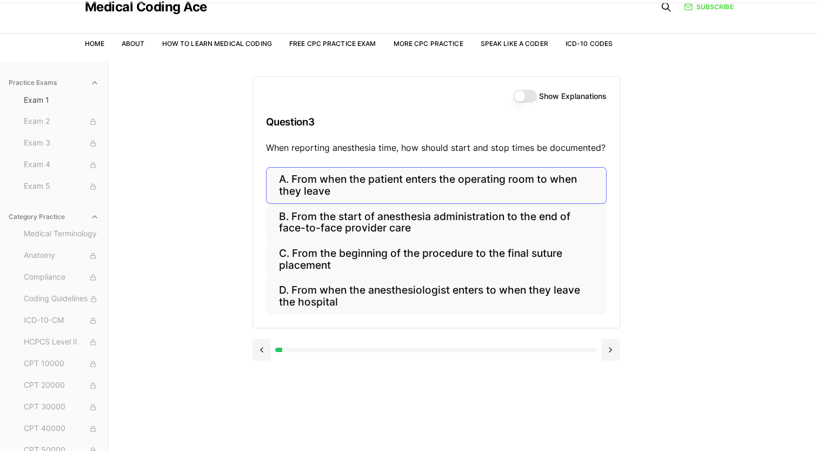 This screenshot has height=451, width=818. I want to click on span: Exam 3, so click(61, 143).